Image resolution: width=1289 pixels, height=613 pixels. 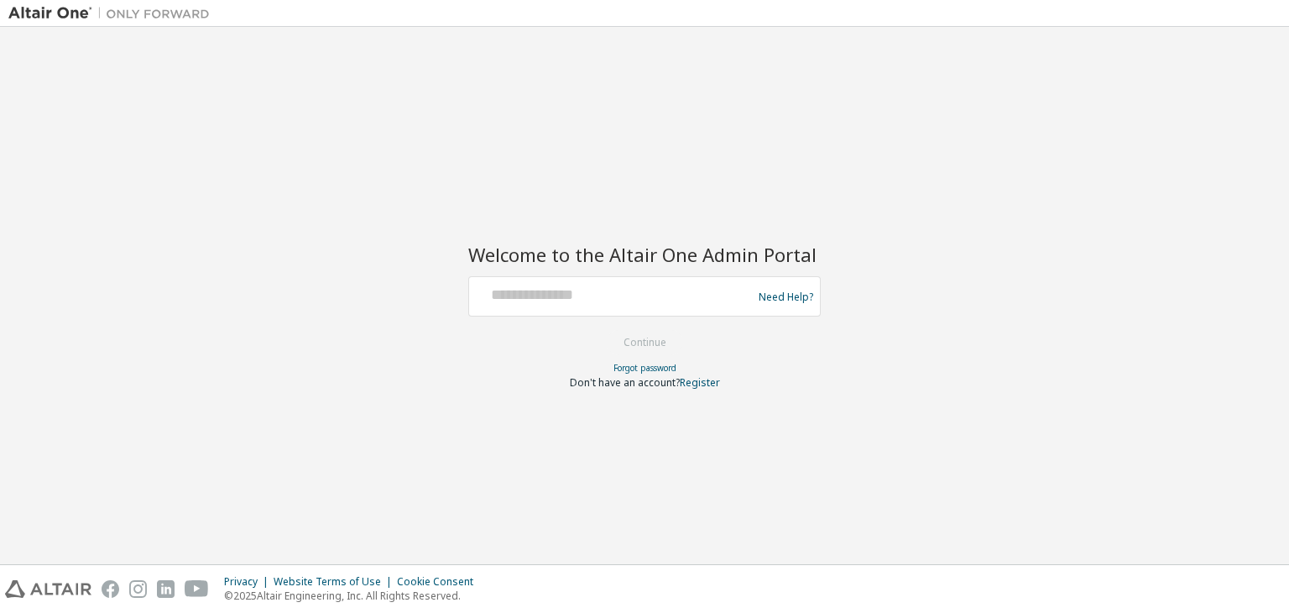 I want to click on span: Don't have an account?, so click(x=624, y=382).